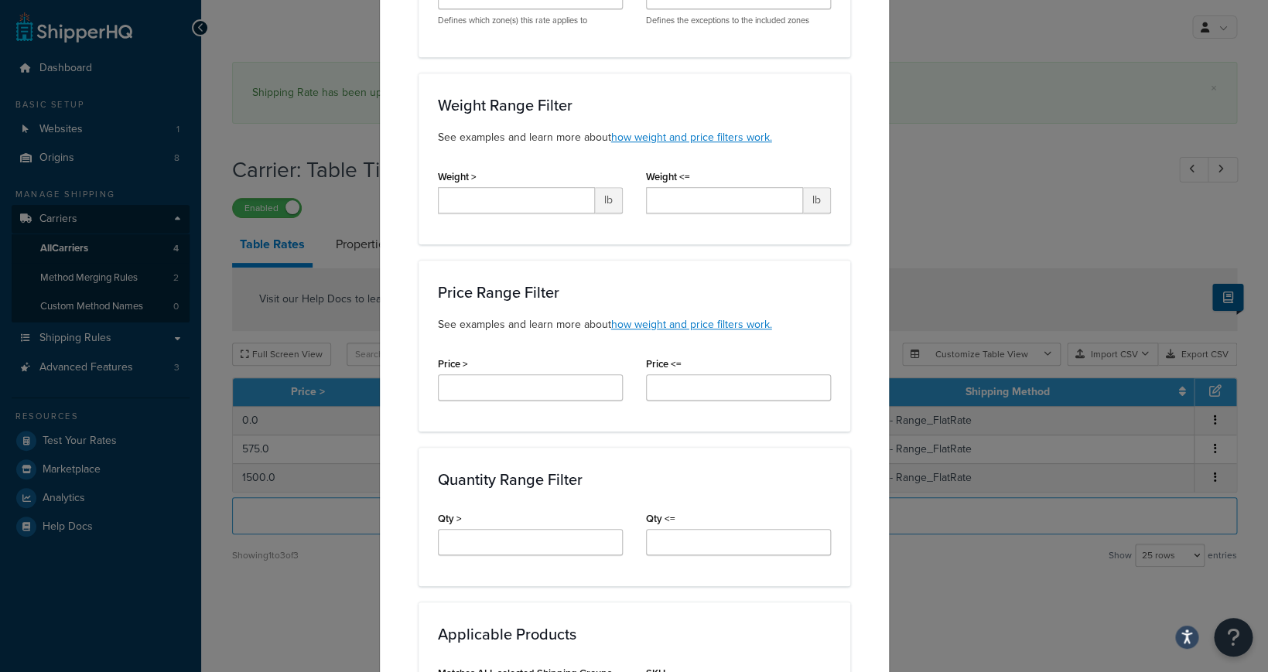 The width and height of the screenshot is (1268, 672). What do you see at coordinates (738, 20) in the screenshot?
I see `p: Defines the exceptions to the included zones` at bounding box center [738, 20].